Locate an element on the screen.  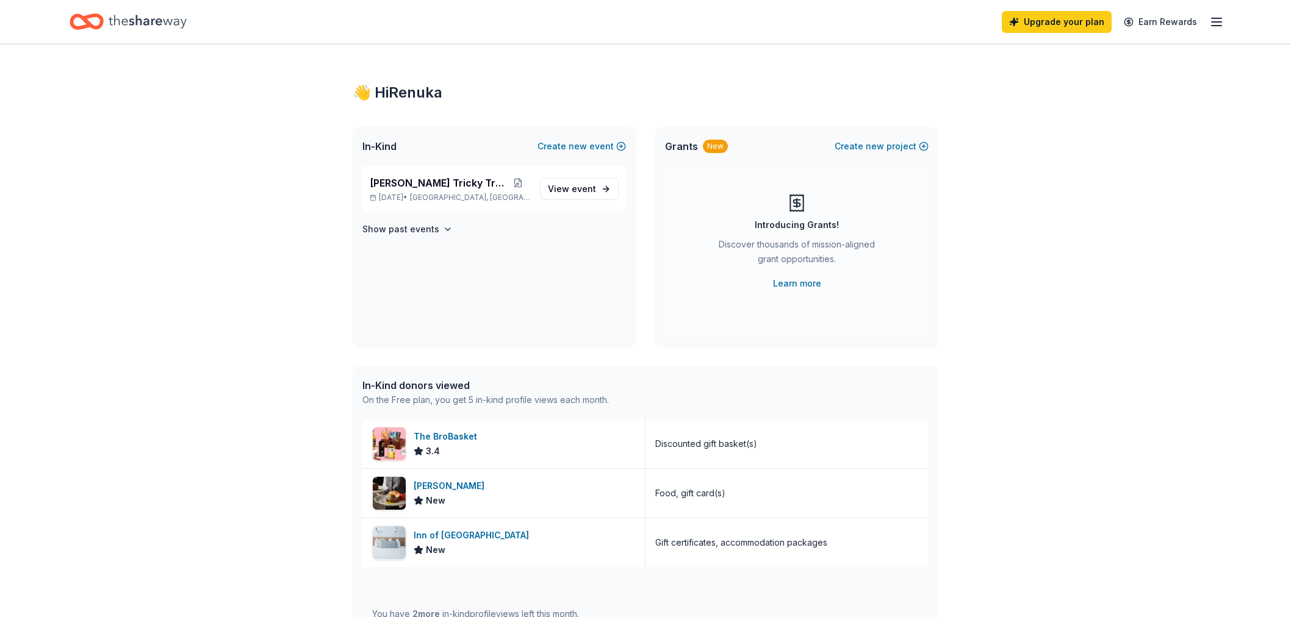
div: Introducing Grants! is located at coordinates (797, 225).